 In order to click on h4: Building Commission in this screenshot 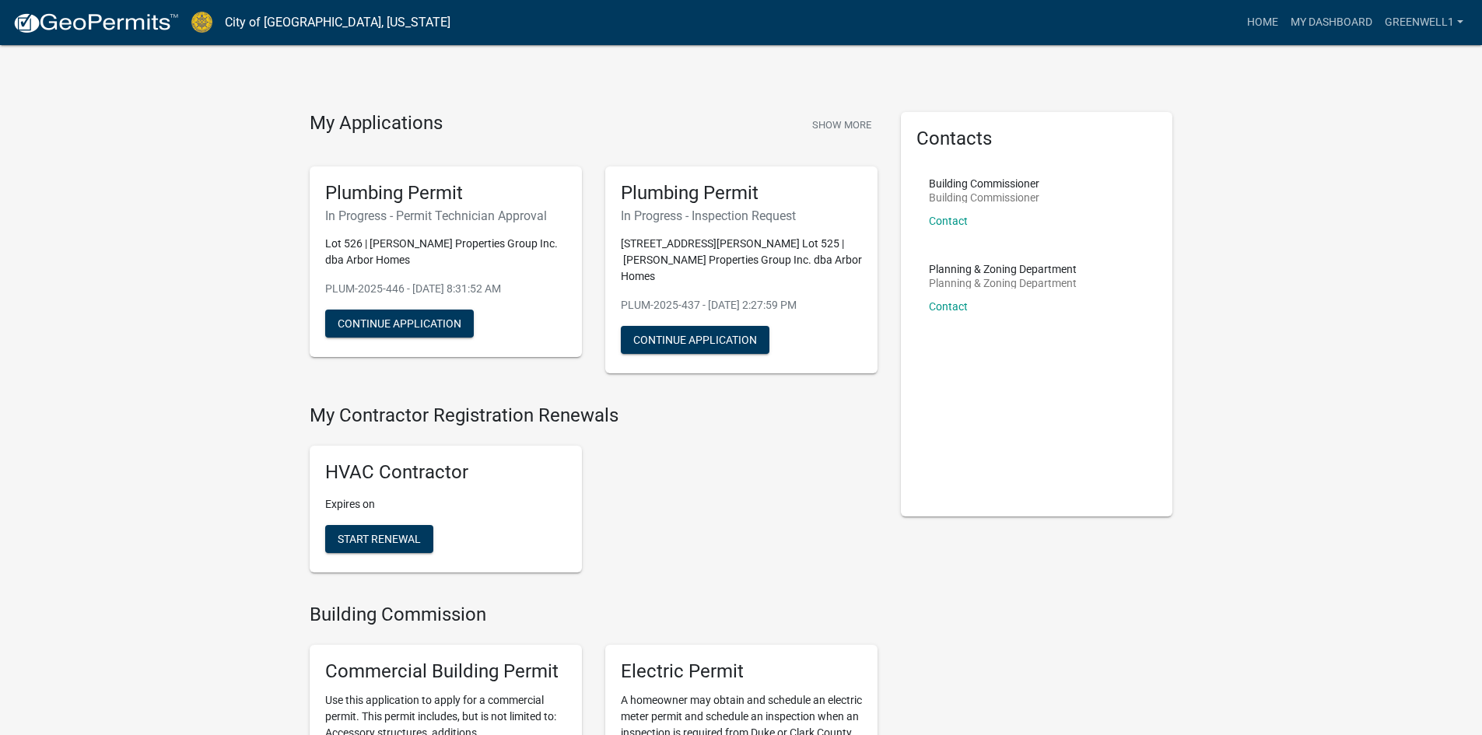, I will do `click(594, 615)`.